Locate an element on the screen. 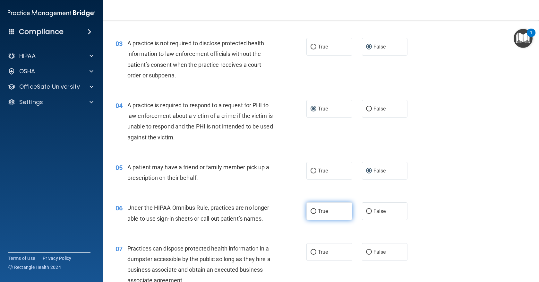 The width and height of the screenshot is (539, 282). div: 1 is located at coordinates (531, 37).